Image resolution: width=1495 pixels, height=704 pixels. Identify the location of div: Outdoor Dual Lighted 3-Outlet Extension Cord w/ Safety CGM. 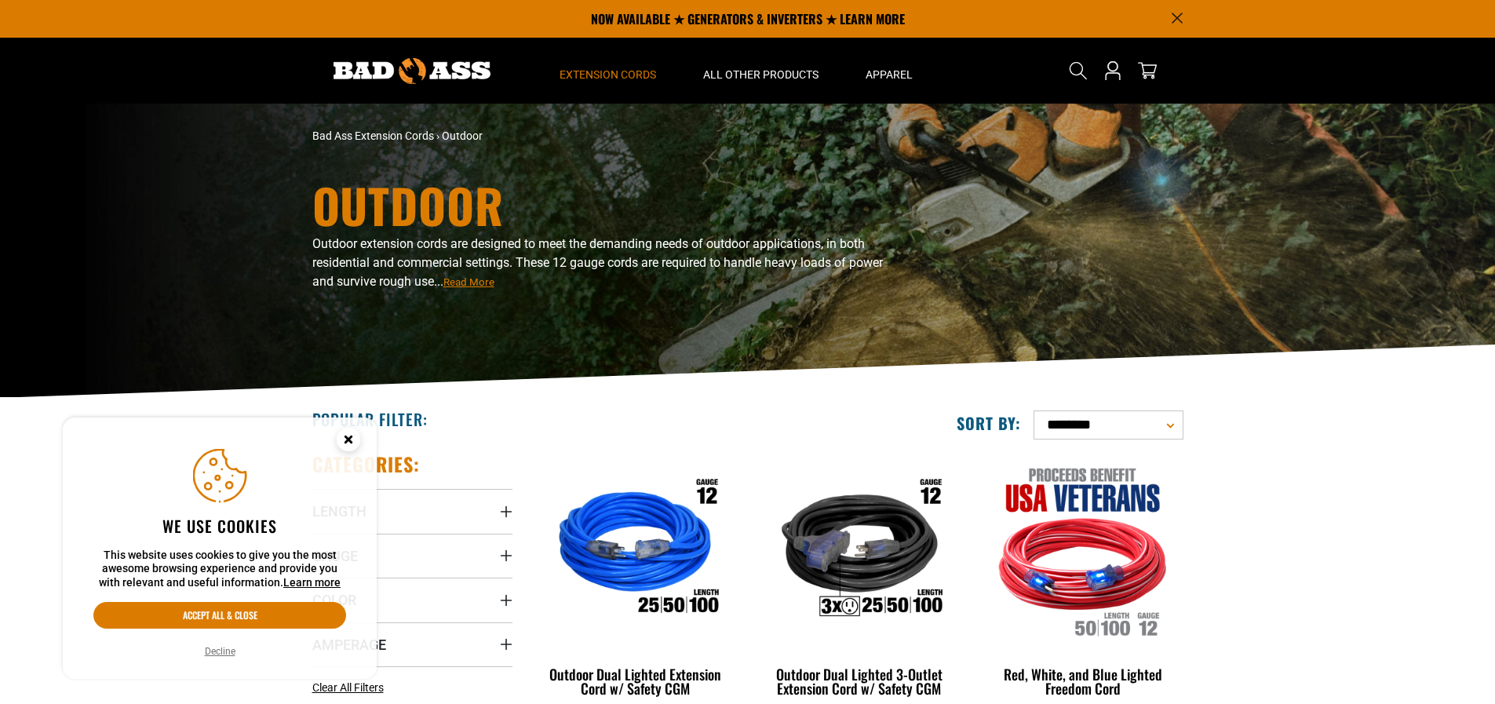
(859, 681).